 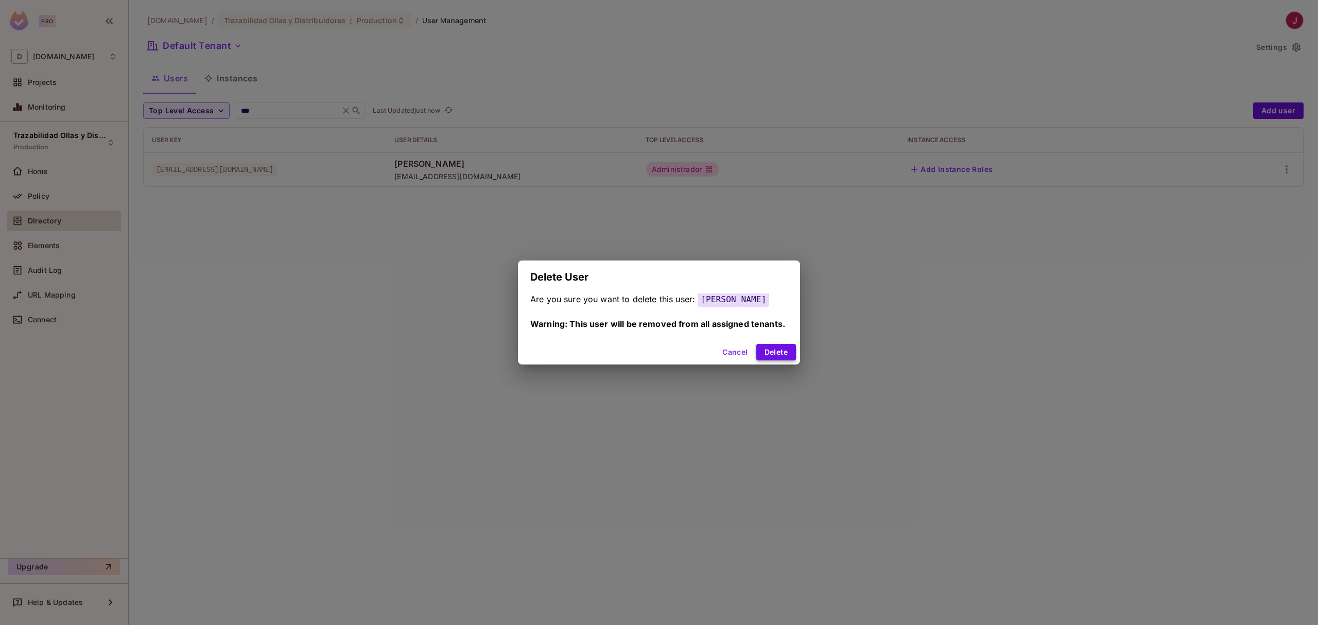 I want to click on span: Are you sure you want to delete this user:, so click(x=613, y=299).